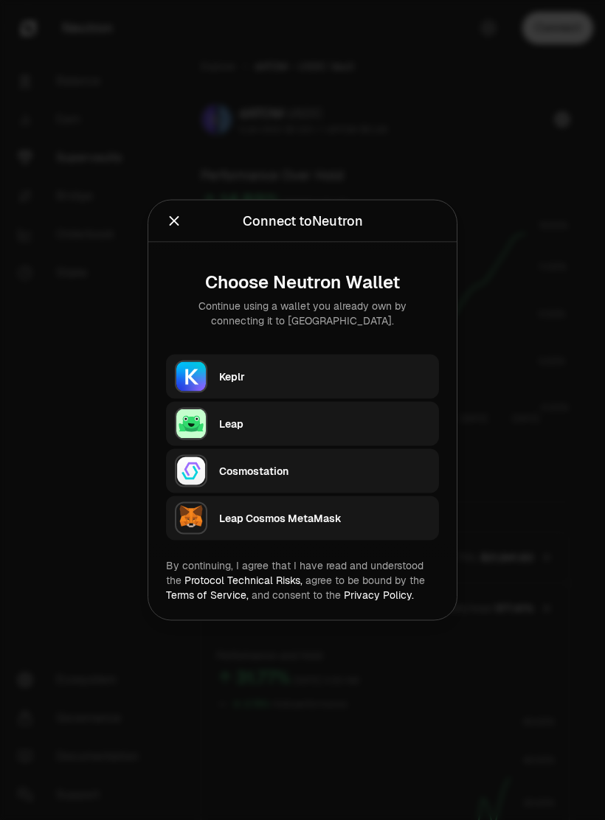 The height and width of the screenshot is (820, 605). Describe the element at coordinates (191, 377) in the screenshot. I see `img: Keplr` at that location.